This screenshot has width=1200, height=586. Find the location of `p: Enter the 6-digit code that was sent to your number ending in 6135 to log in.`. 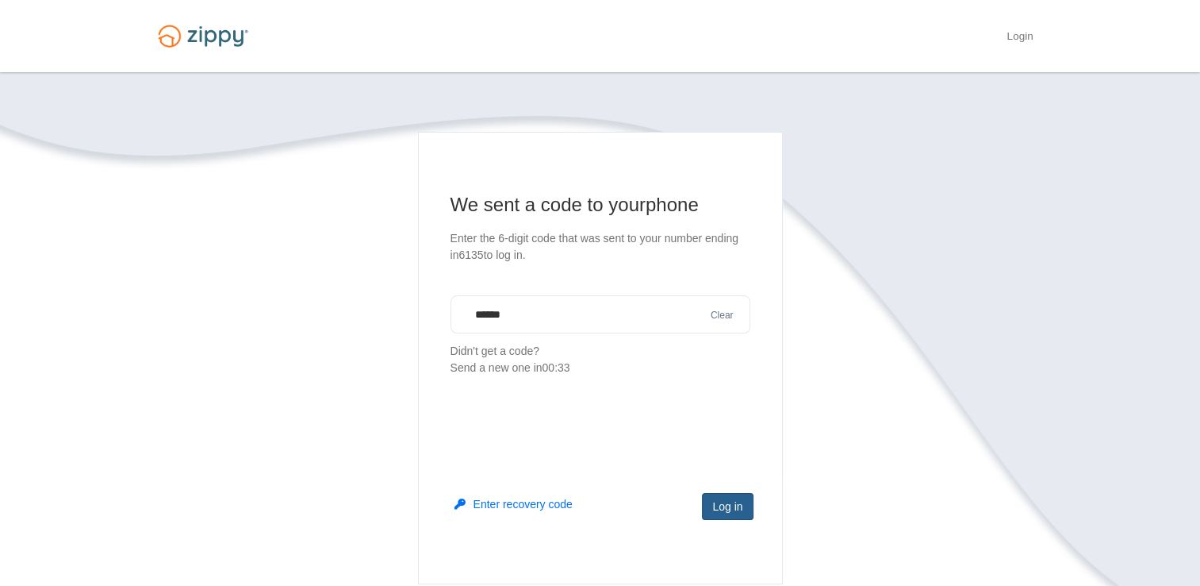

p: Enter the 6-digit code that was sent to your number ending in 6135 to log in. is located at coordinates (601, 247).